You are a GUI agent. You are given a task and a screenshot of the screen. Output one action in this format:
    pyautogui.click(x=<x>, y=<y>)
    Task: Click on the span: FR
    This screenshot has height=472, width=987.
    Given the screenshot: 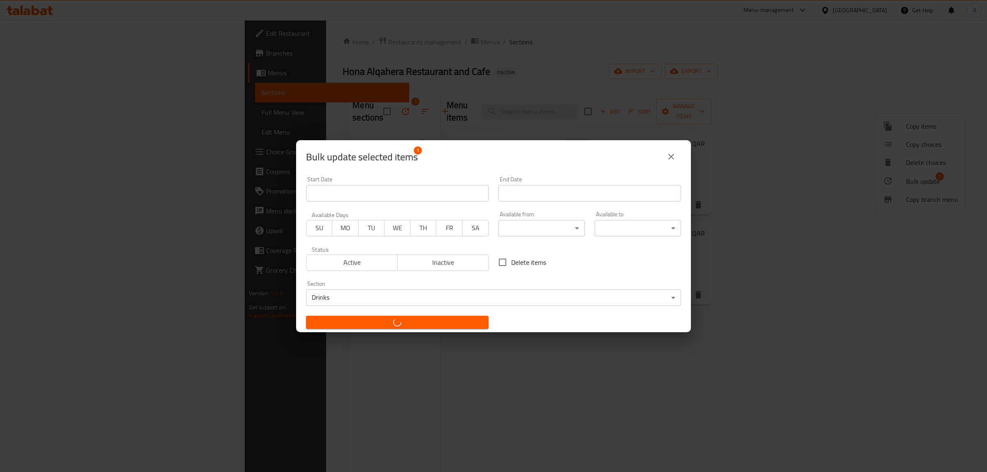 What is the action you would take?
    pyautogui.click(x=449, y=228)
    